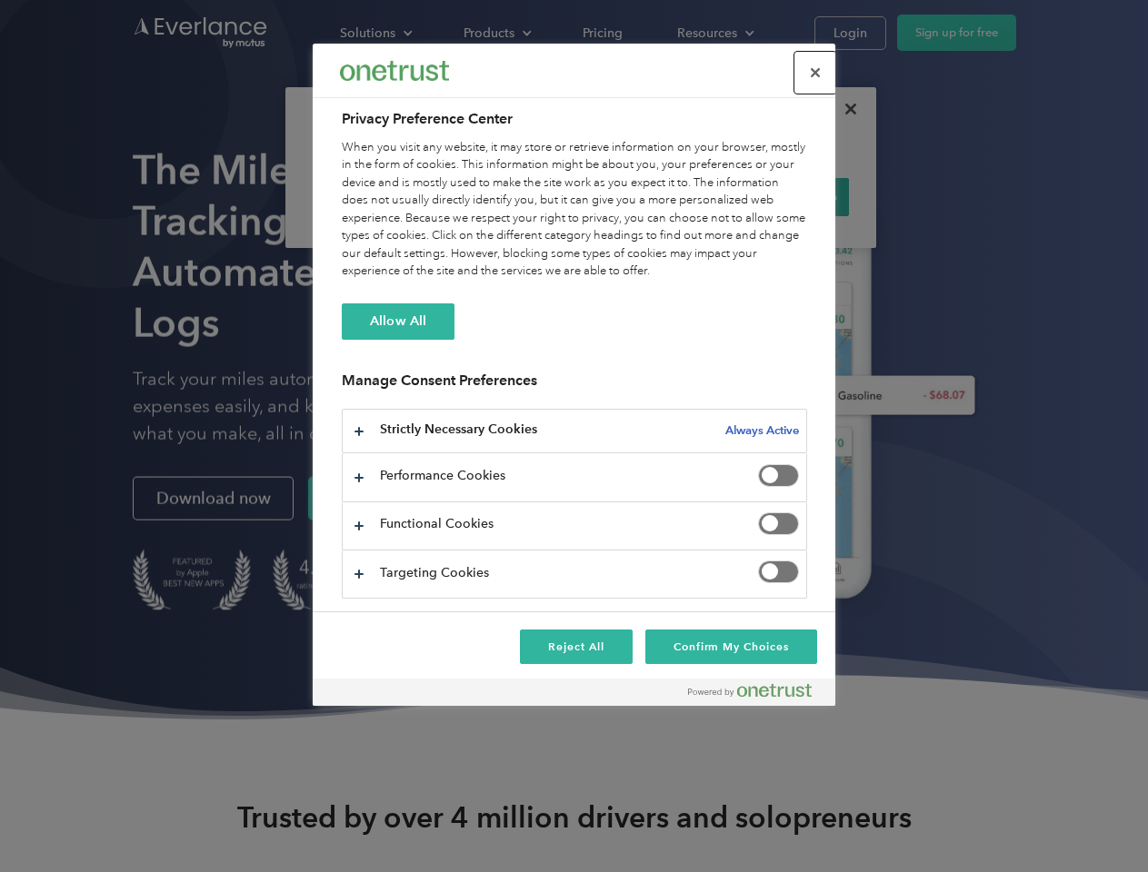 The image size is (1148, 872). I want to click on div: Everlance, so click(394, 71).